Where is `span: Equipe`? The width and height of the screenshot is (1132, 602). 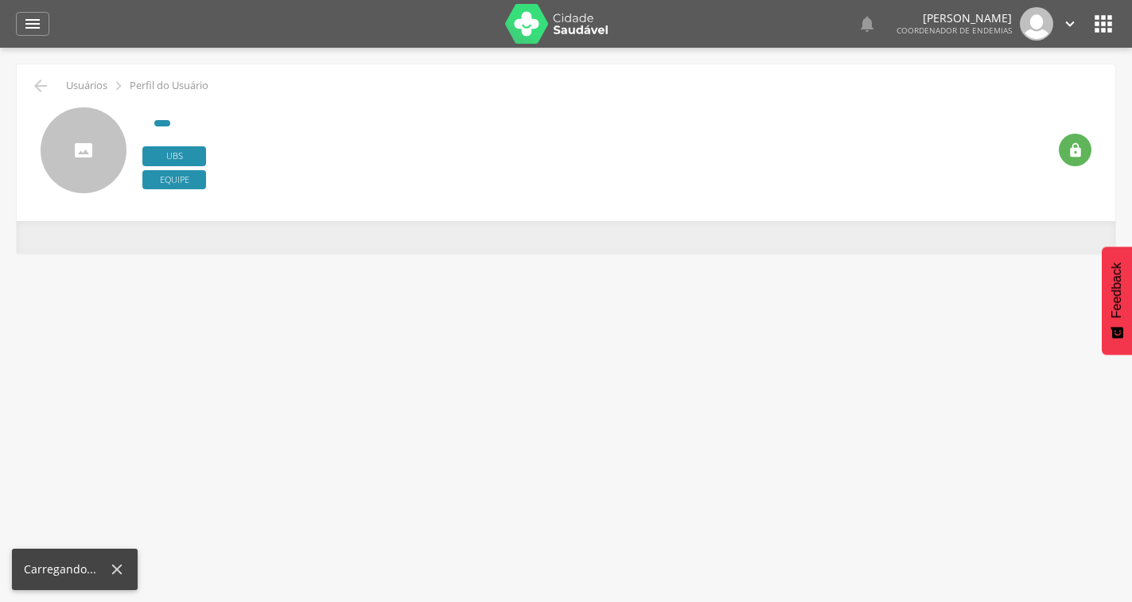
span: Equipe is located at coordinates (174, 180).